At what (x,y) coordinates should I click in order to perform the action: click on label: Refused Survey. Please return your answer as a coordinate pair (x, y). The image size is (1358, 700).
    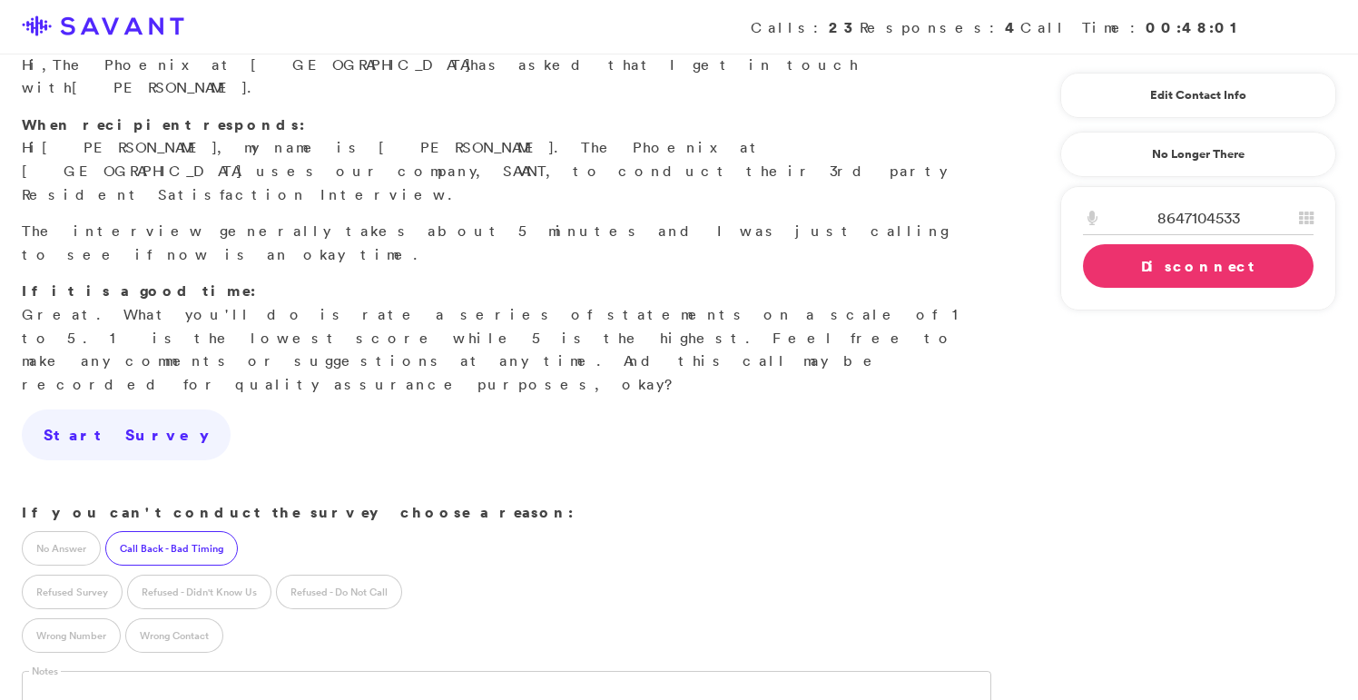
    Looking at the image, I should click on (72, 592).